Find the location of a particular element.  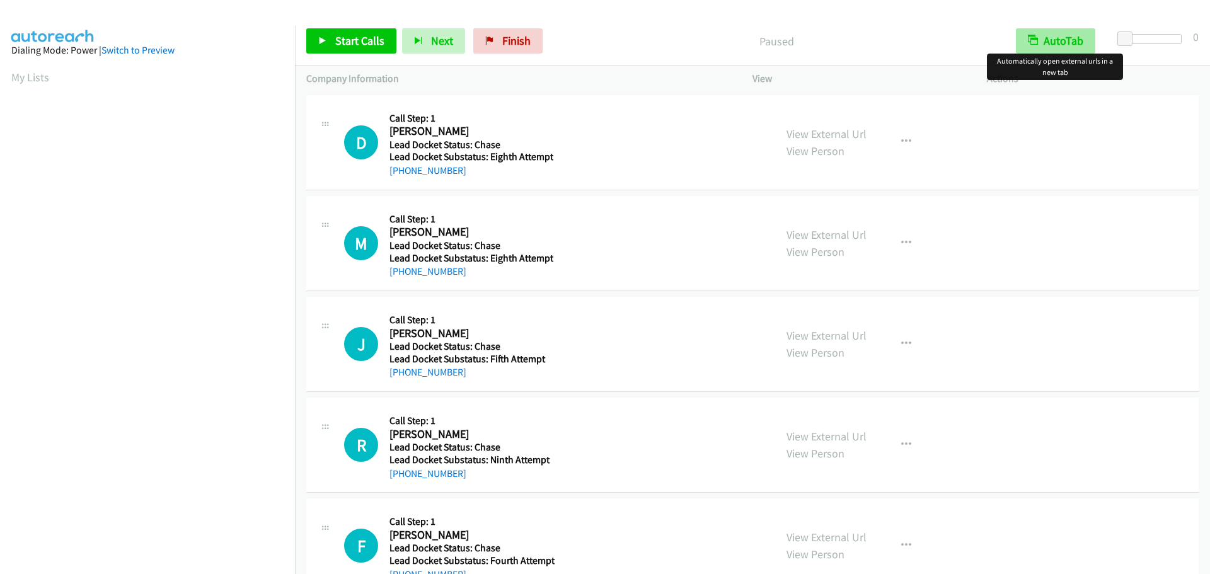

button: AutoTab is located at coordinates (1055, 41).